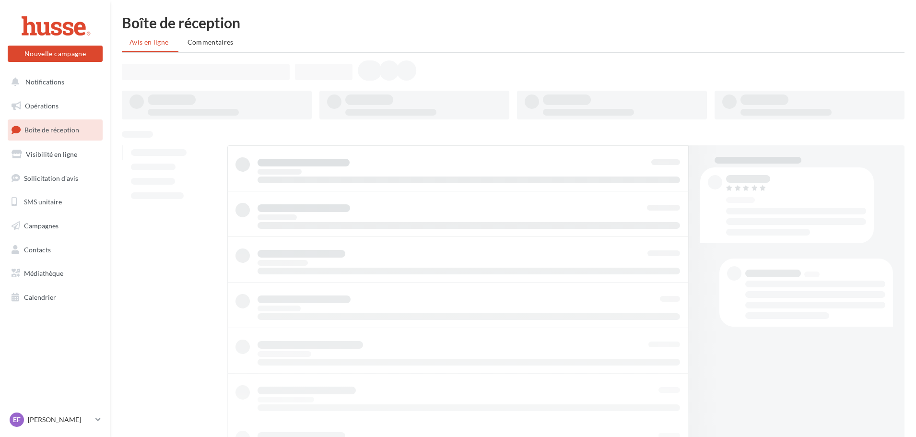  Describe the element at coordinates (55, 54) in the screenshot. I see `button: Nouvelle campagne` at that location.